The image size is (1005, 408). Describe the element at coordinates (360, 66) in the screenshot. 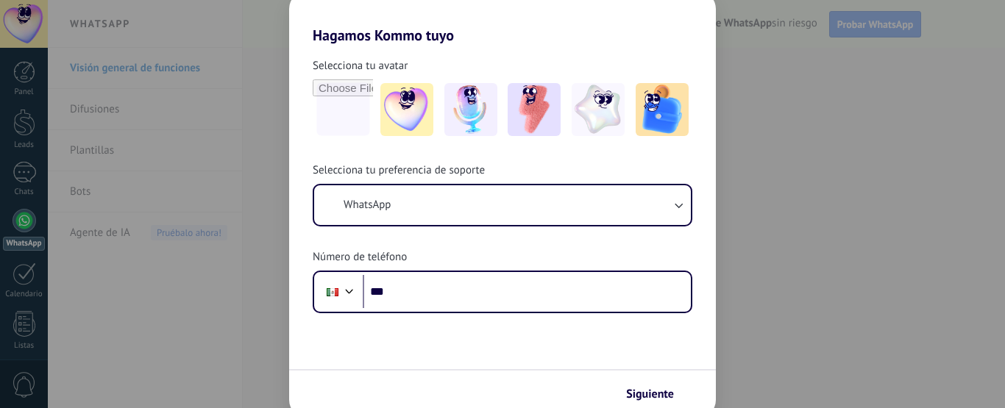

I see `span: Selecciona tu avatar` at that location.